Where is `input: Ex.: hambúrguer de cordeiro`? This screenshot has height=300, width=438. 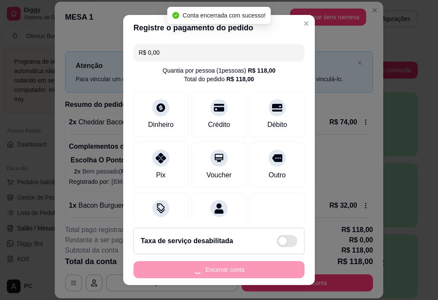
input: Ex.: hambúrguer de cordeiro is located at coordinates (219, 53).